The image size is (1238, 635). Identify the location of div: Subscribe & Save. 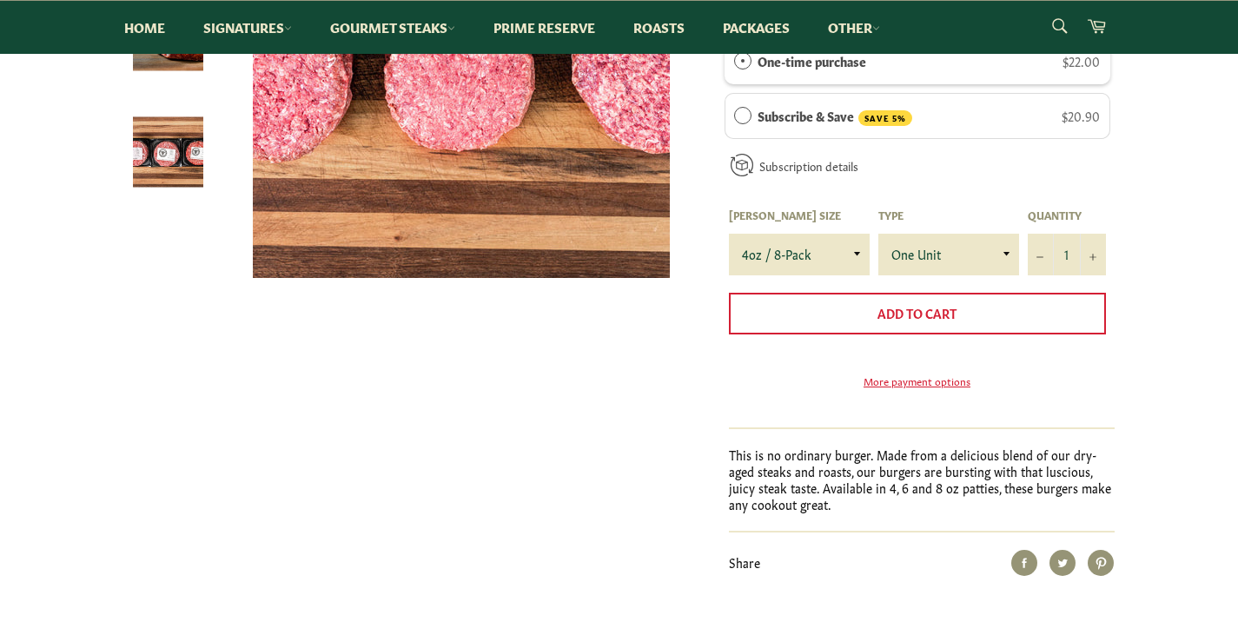
(743, 116).